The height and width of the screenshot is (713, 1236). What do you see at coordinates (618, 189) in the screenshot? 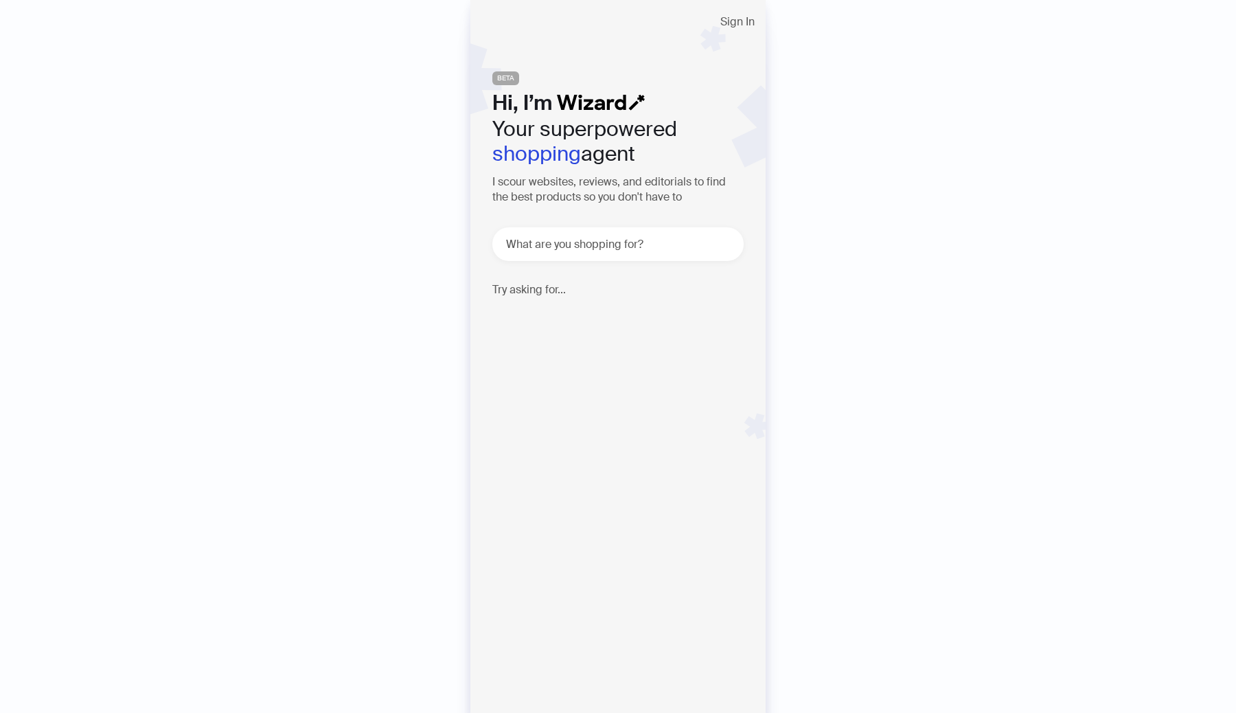
I see `h3: I scour websites, reviews, and editorials to find the best products so you don't have to` at bounding box center [618, 189].